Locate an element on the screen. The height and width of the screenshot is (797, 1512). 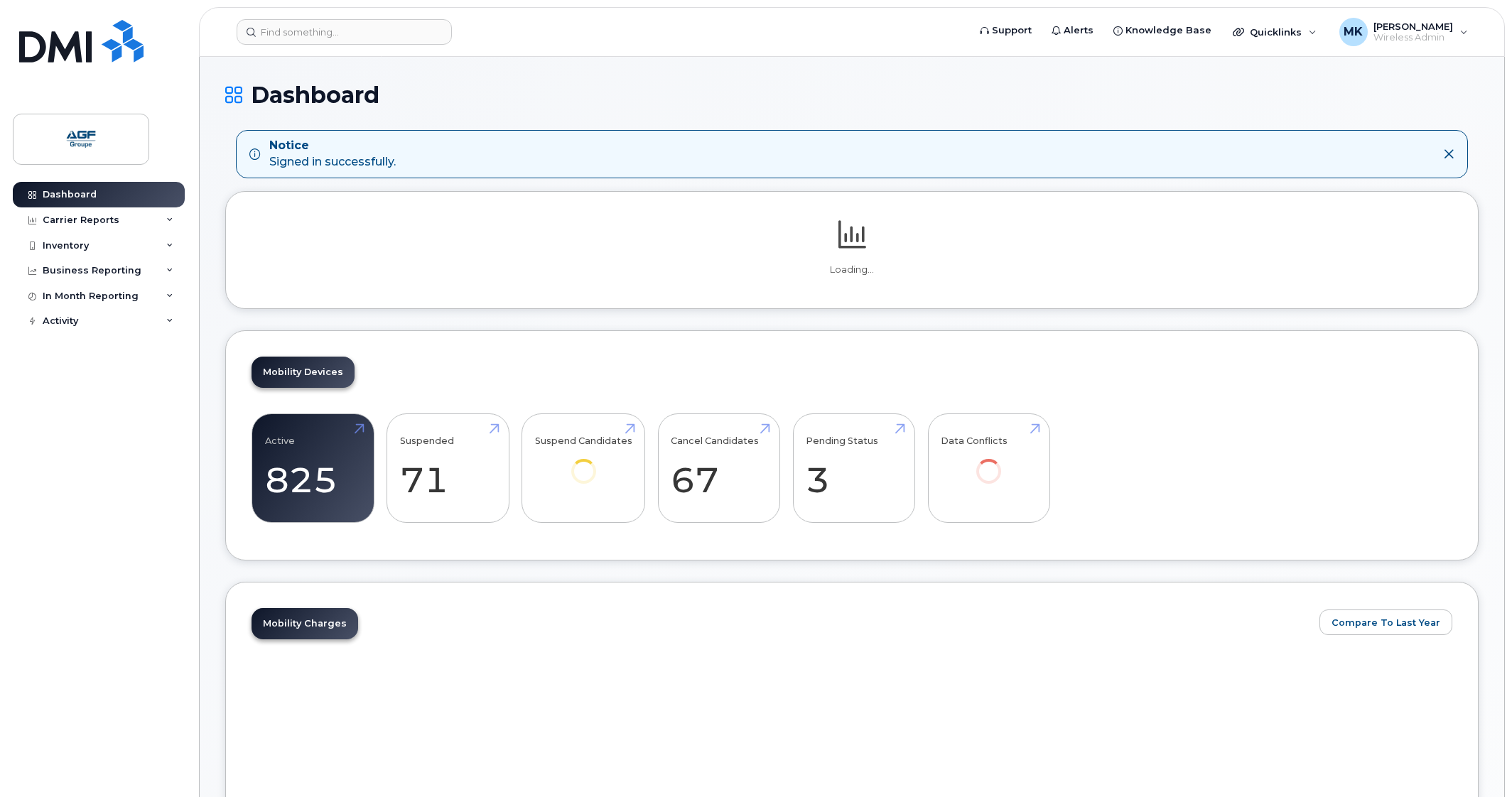
a: Mobility Charges is located at coordinates (305, 624).